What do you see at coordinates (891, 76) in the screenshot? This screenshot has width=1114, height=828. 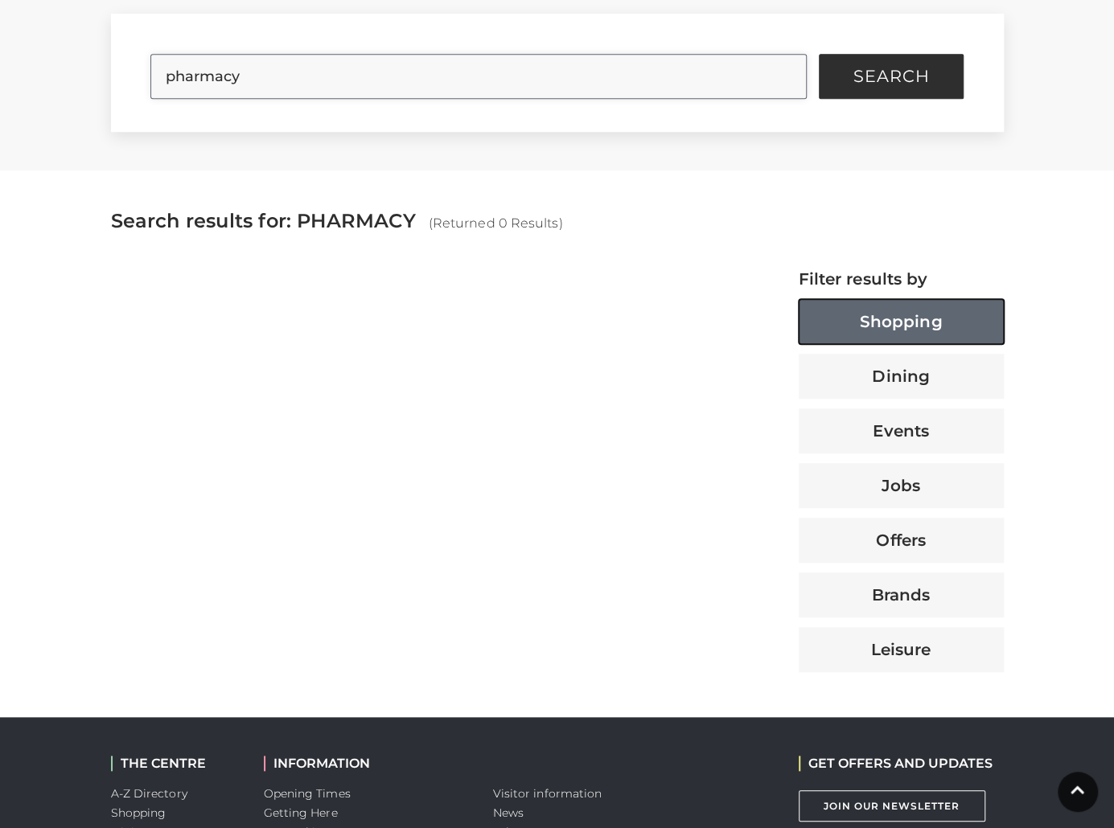 I see `button: Search` at bounding box center [891, 76].